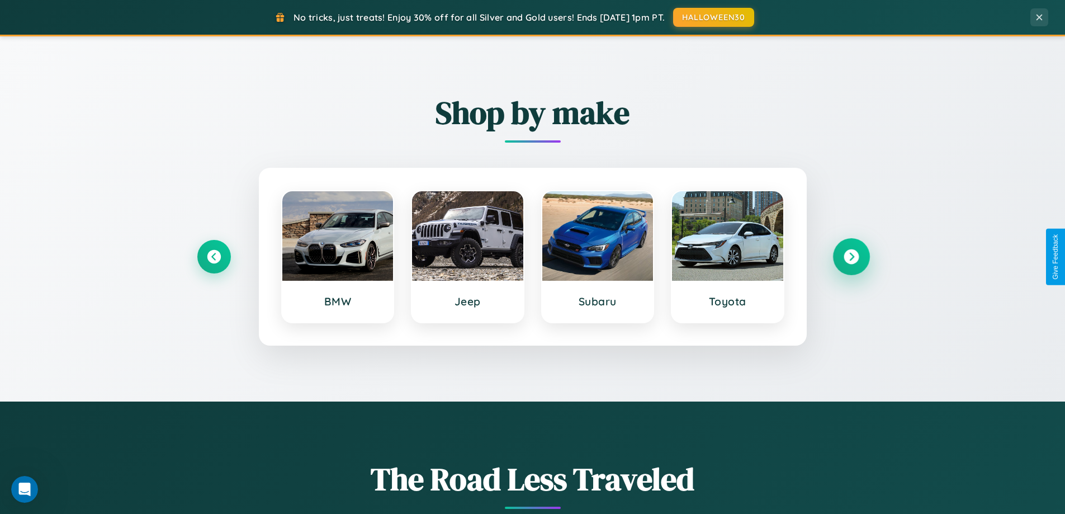 This screenshot has width=1065, height=514. I want to click on h3: Toyota, so click(728, 301).